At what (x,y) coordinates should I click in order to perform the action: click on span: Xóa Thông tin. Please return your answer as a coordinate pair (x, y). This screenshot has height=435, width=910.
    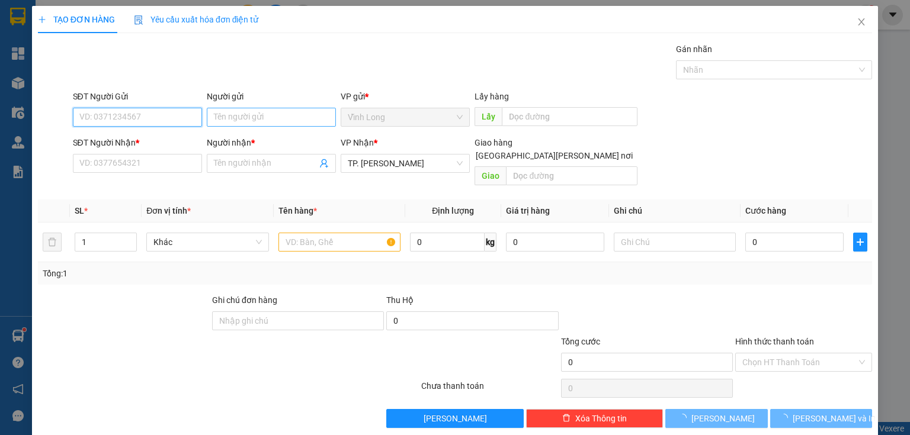
    Looking at the image, I should click on (601, 419).